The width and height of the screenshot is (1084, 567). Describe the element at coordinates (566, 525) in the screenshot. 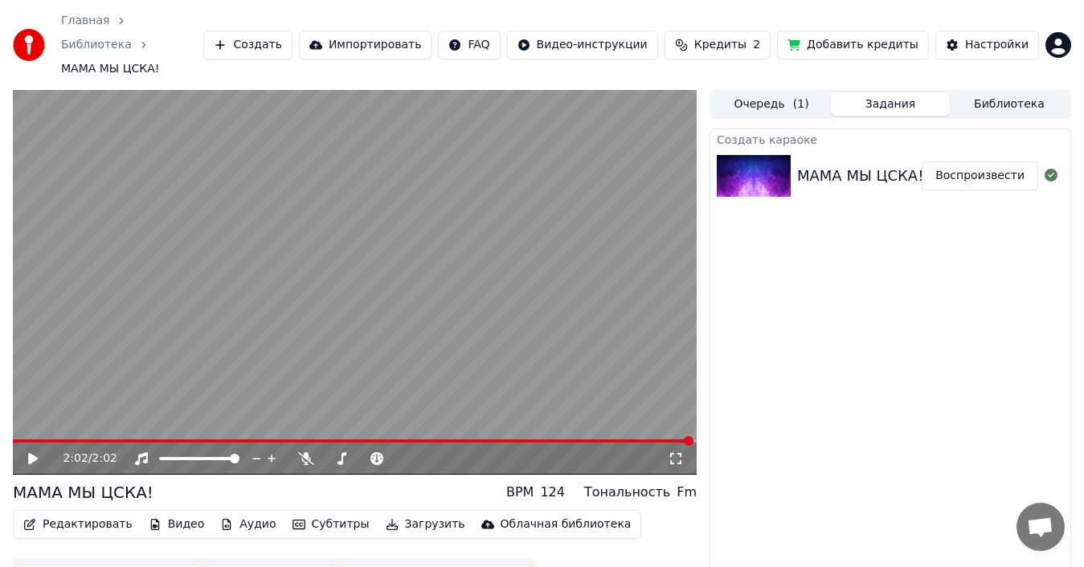

I see `div: Облачная библиотека` at that location.